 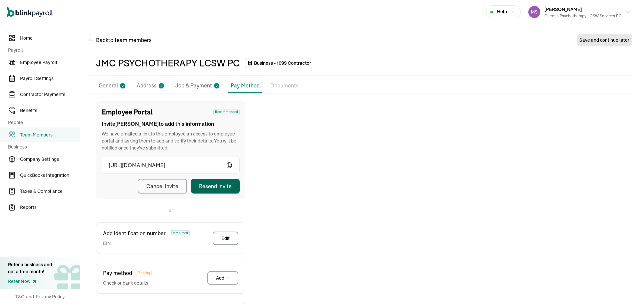 I want to click on button: Backto team members, so click(x=120, y=40).